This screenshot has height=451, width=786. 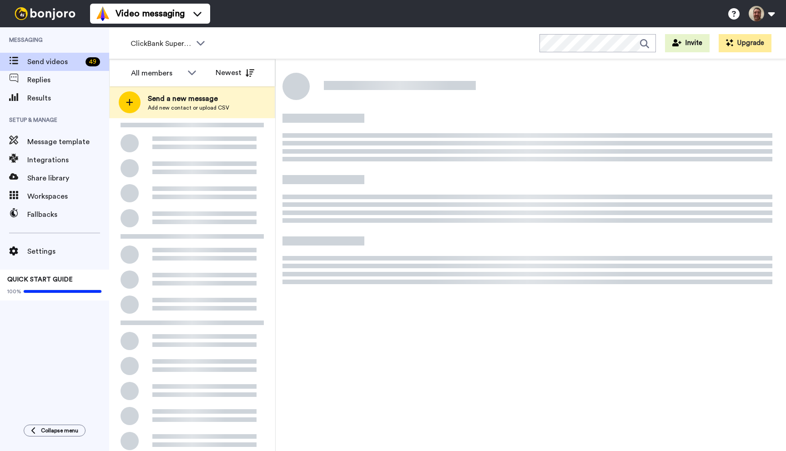 What do you see at coordinates (687, 43) in the screenshot?
I see `button: Invite` at bounding box center [687, 43].